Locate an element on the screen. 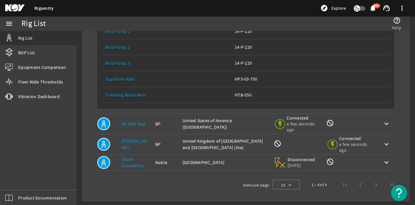  div: HTB-550 is located at coordinates (311, 95).